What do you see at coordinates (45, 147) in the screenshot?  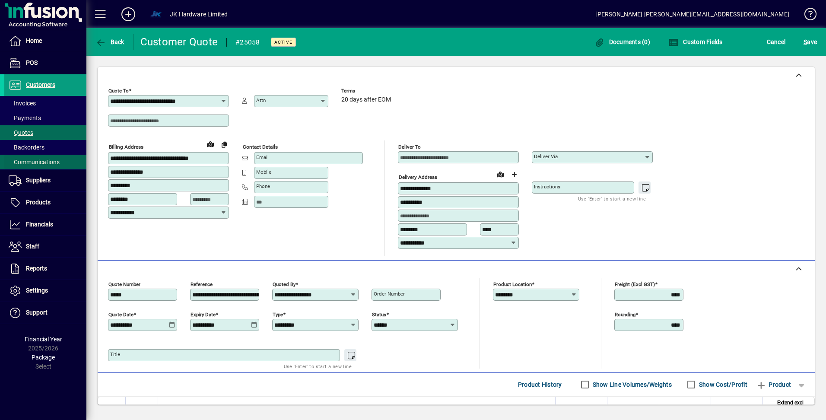 I see `a: Backorders` at bounding box center [45, 147].